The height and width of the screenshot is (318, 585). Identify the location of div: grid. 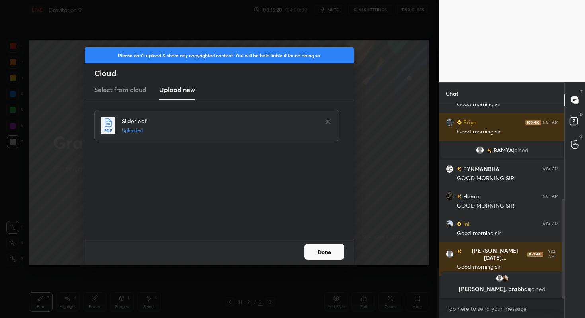
(502, 202).